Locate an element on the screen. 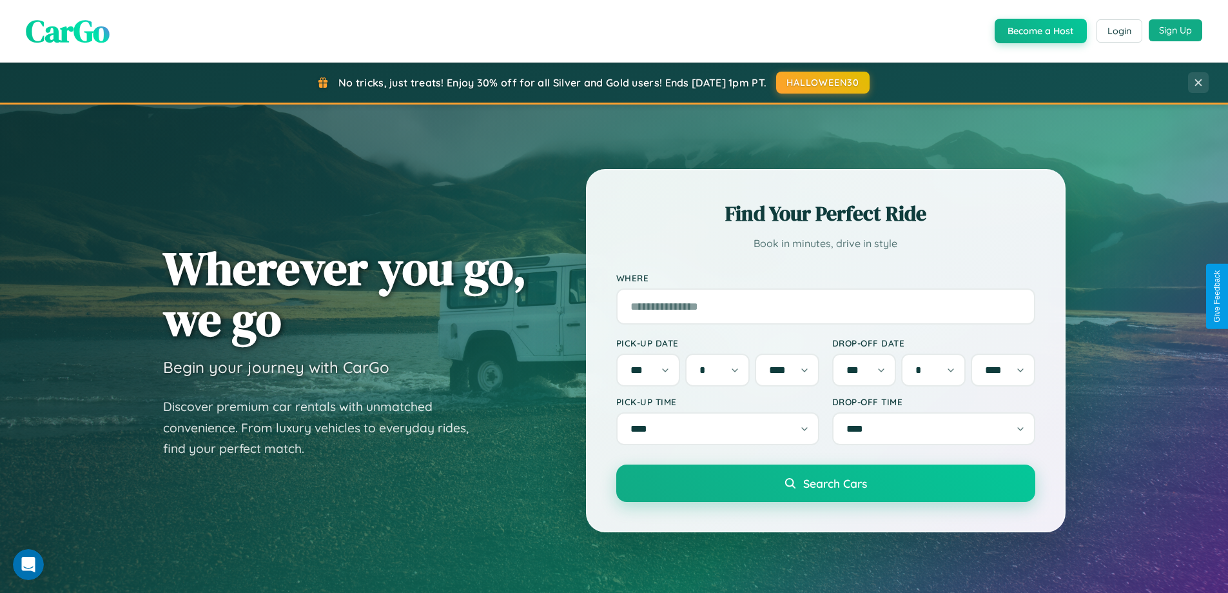  button: Become a Host is located at coordinates (1041, 31).